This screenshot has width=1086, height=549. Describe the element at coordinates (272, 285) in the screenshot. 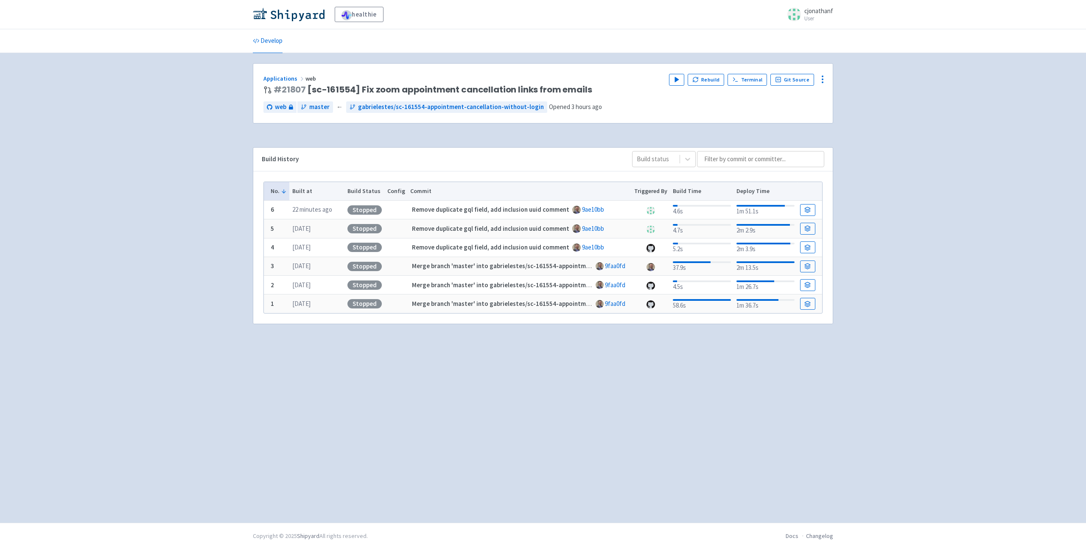

I see `b: 2` at that location.